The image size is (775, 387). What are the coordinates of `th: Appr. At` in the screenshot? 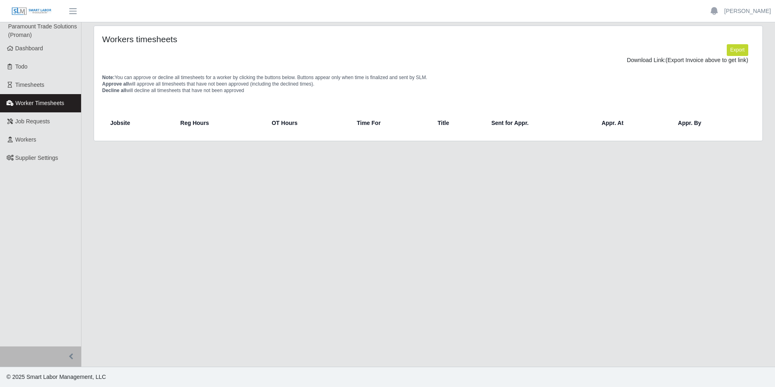 It's located at (633, 123).